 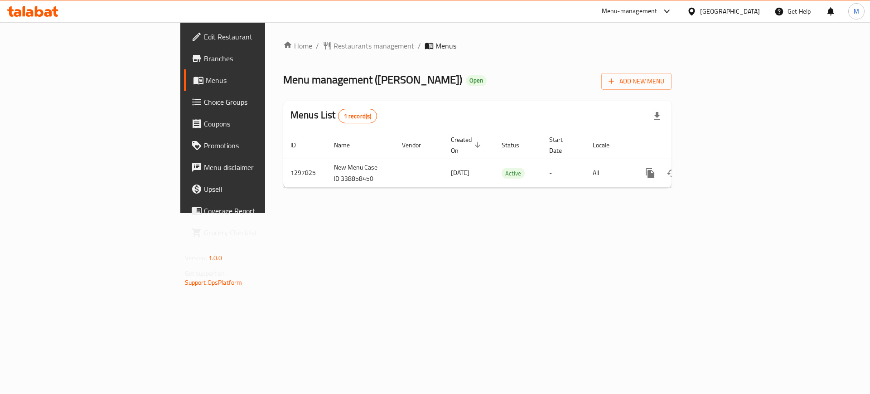 I want to click on span: Promotions, so click(x=261, y=145).